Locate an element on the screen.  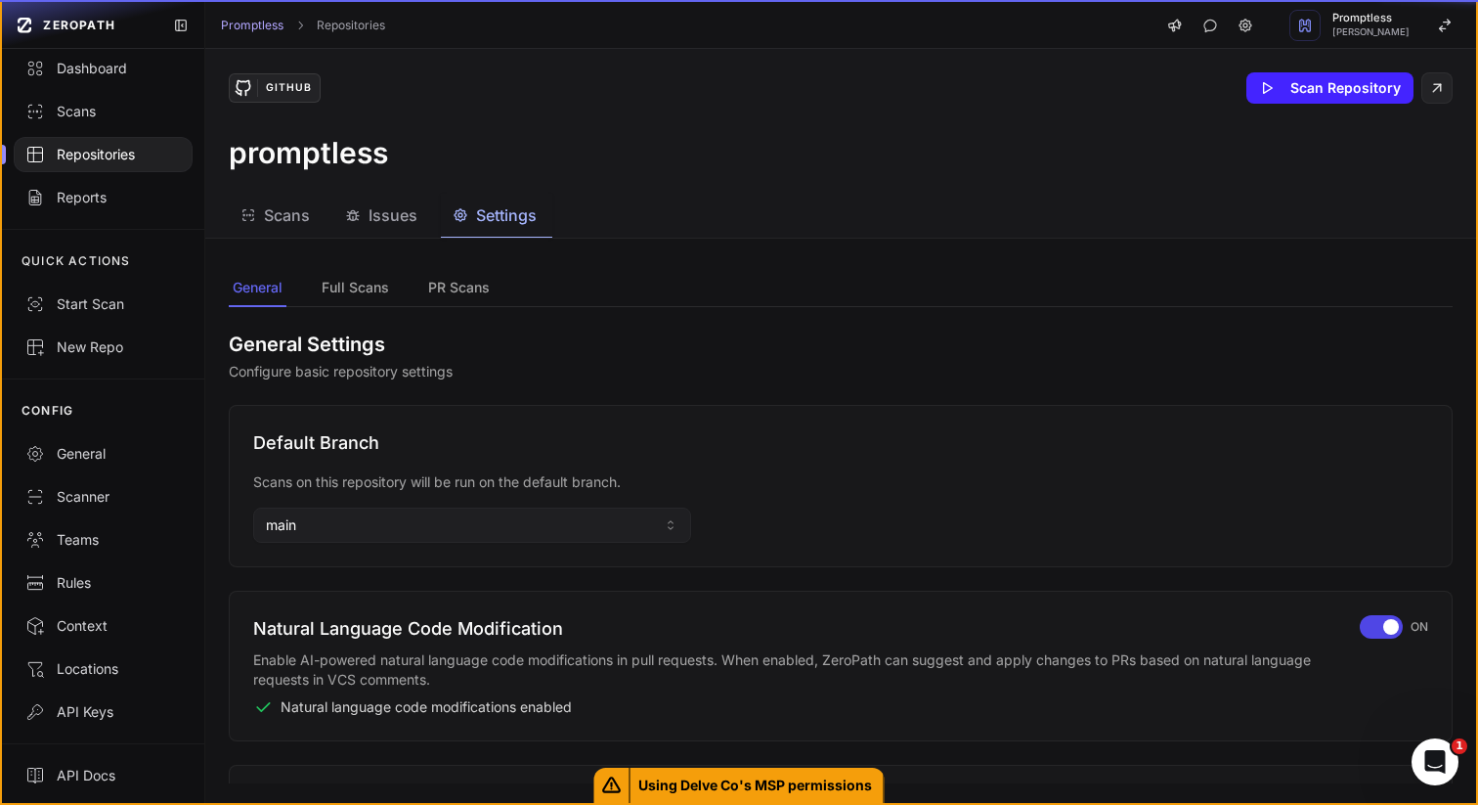
a: ZEROPATH is located at coordinates (83, 25).